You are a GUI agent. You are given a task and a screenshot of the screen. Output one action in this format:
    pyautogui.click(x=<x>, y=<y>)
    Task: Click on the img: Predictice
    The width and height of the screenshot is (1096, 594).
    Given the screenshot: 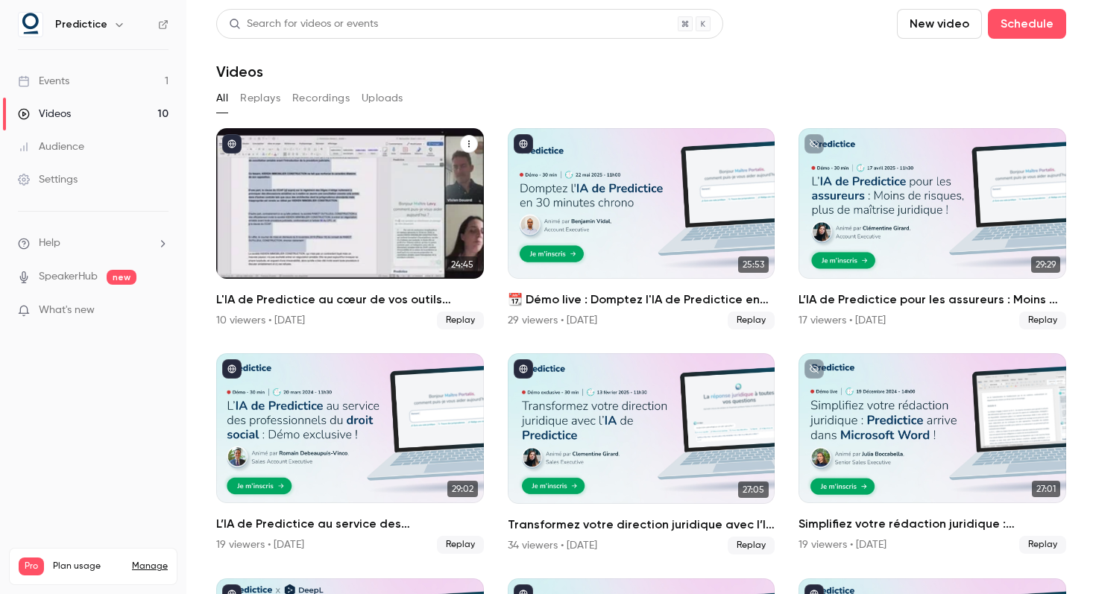 What is the action you would take?
    pyautogui.click(x=31, y=25)
    